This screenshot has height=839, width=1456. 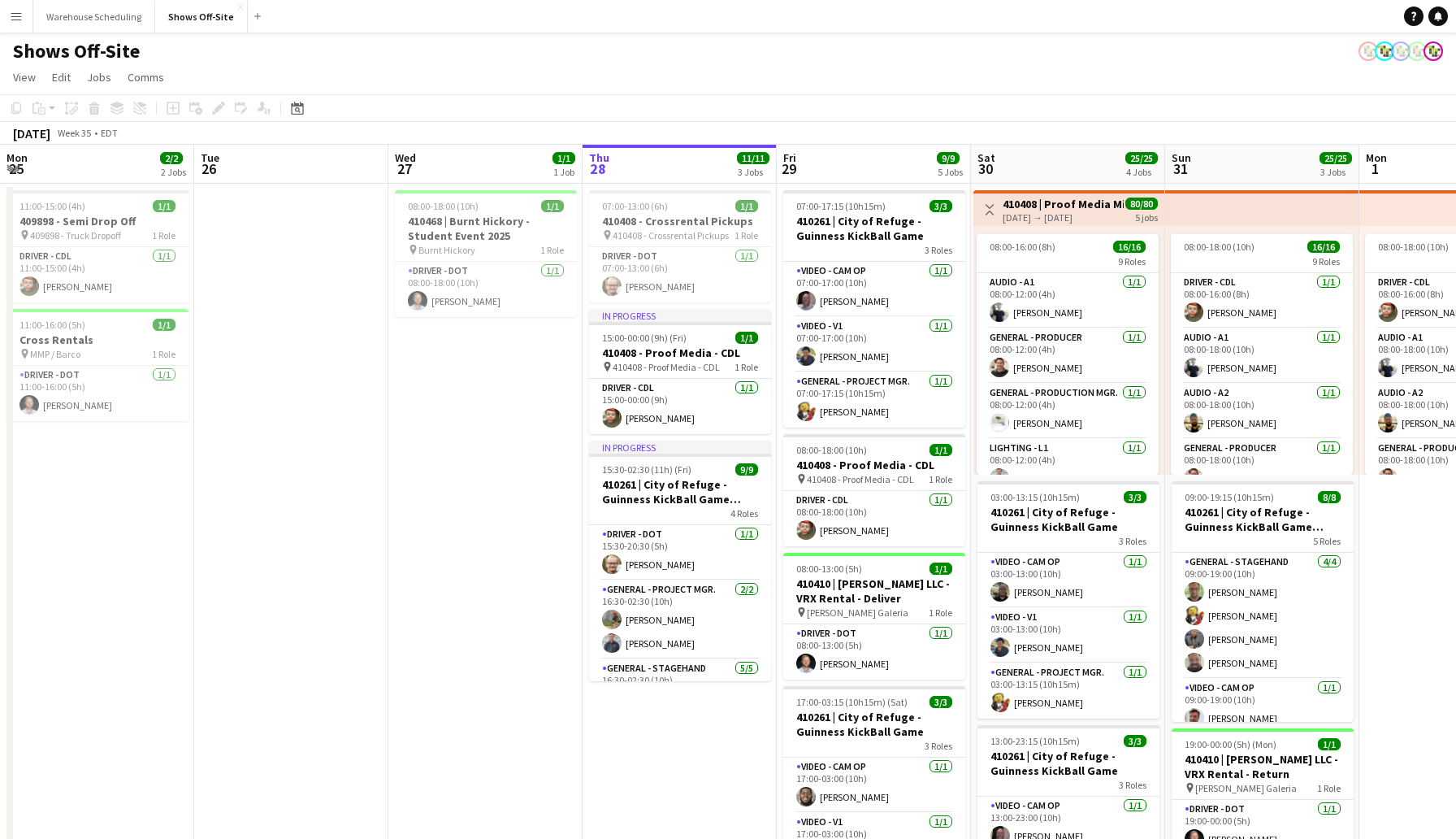 I want to click on div: 1 Job, so click(x=564, y=171).